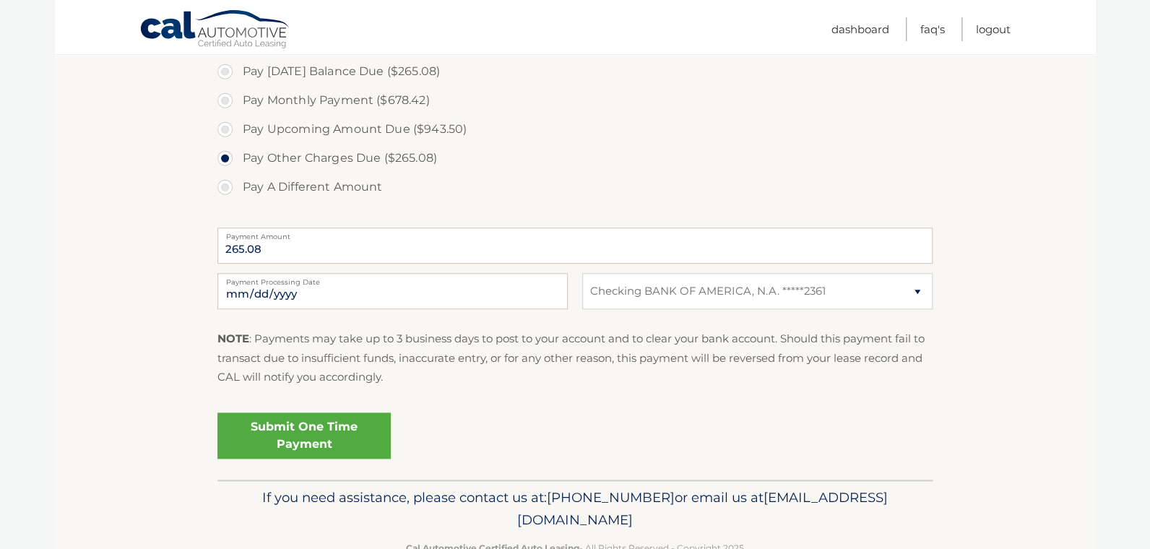  Describe the element at coordinates (861, 29) in the screenshot. I see `a: Dashboard` at that location.